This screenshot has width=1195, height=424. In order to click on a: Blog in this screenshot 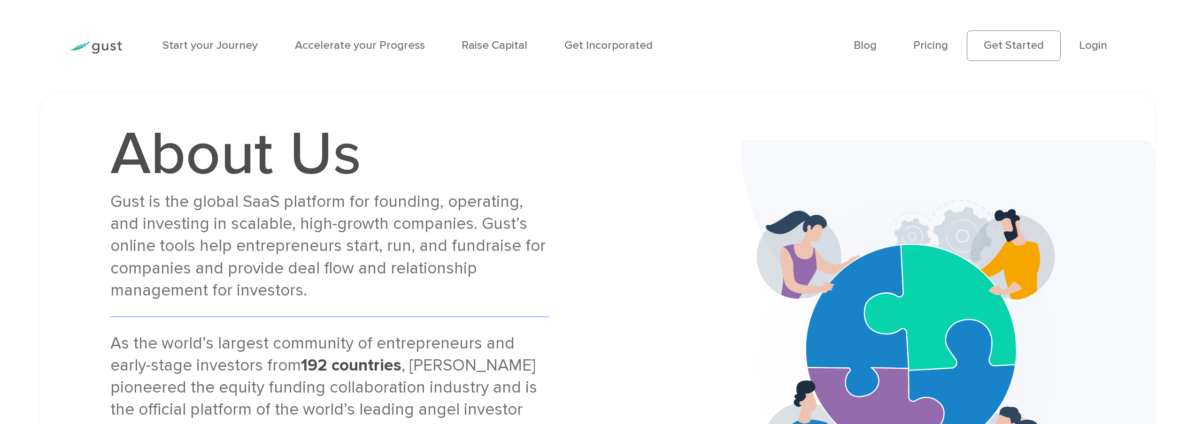, I will do `click(865, 45)`.